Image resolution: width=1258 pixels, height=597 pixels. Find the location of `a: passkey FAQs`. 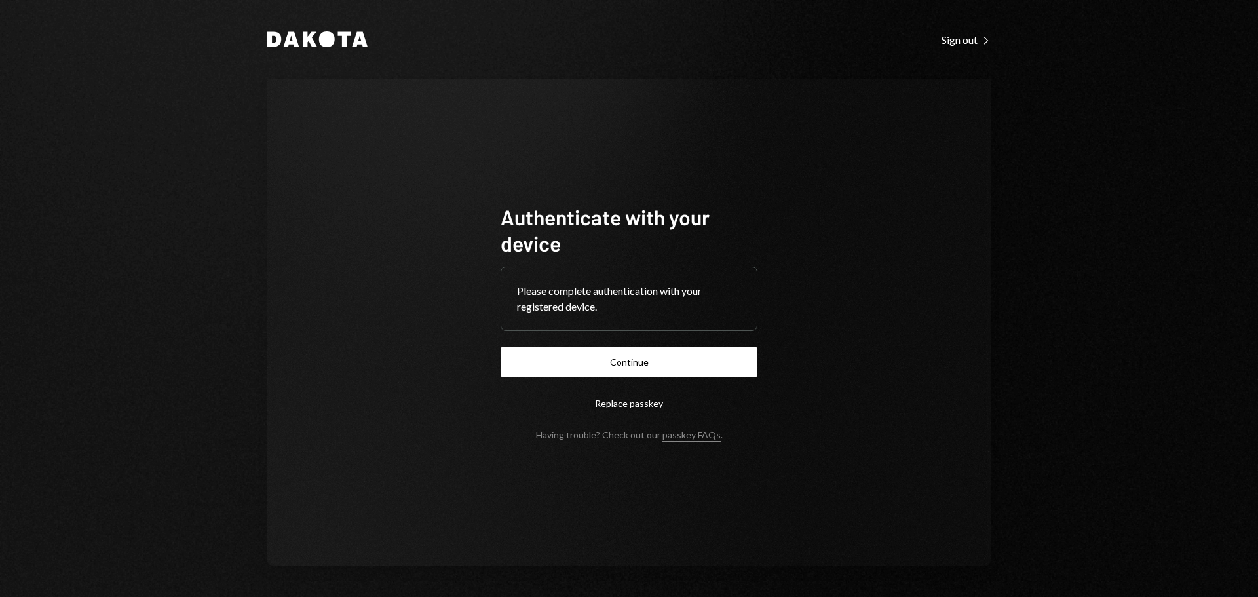

a: passkey FAQs is located at coordinates (691, 435).